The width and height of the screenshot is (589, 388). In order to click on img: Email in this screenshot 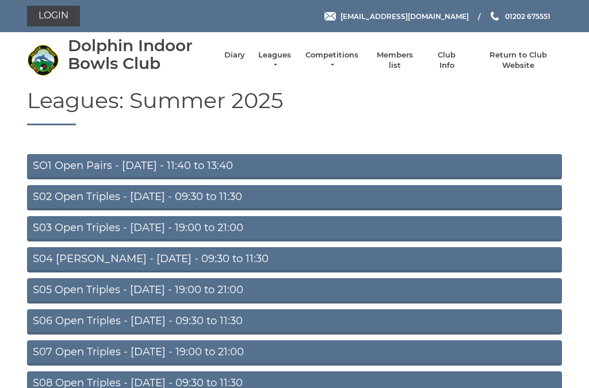, I will do `click(330, 16)`.